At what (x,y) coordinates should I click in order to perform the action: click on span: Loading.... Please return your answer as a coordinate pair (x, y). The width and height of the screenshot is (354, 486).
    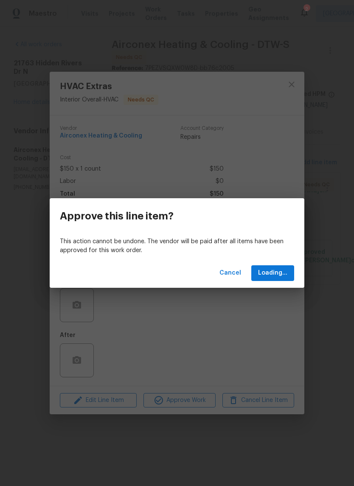
    Looking at the image, I should click on (273, 273).